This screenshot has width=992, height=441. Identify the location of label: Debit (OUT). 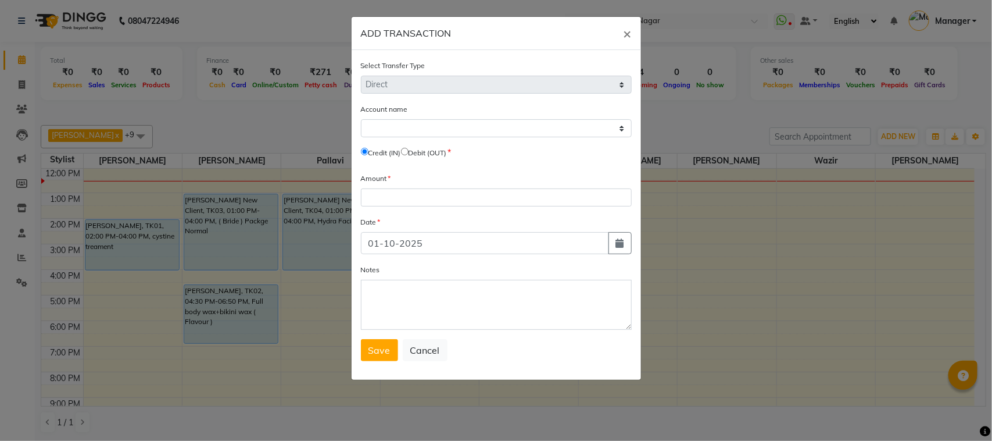
(428, 153).